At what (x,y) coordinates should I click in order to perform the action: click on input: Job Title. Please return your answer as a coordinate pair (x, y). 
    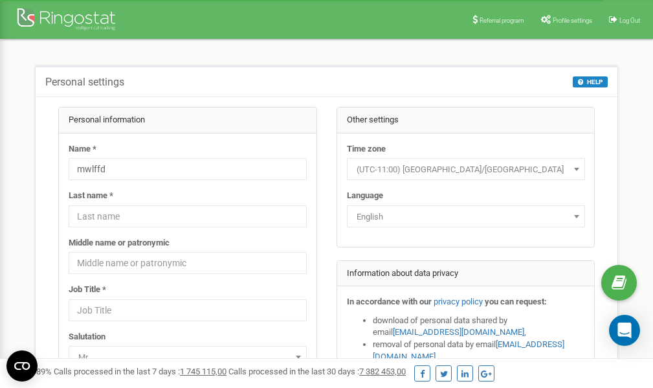
    Looking at the image, I should click on (188, 310).